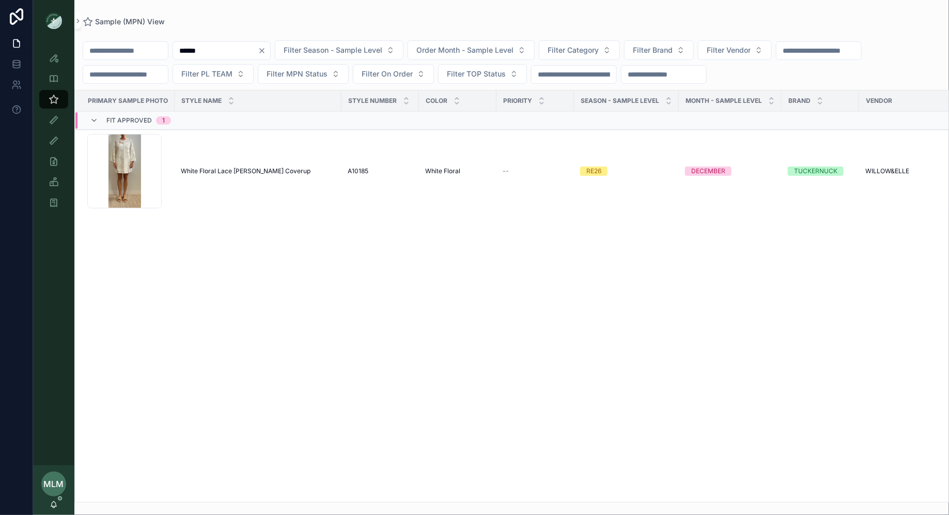 This screenshot has width=949, height=515. Describe the element at coordinates (709, 171) in the screenshot. I see `div: DECEMBER` at that location.